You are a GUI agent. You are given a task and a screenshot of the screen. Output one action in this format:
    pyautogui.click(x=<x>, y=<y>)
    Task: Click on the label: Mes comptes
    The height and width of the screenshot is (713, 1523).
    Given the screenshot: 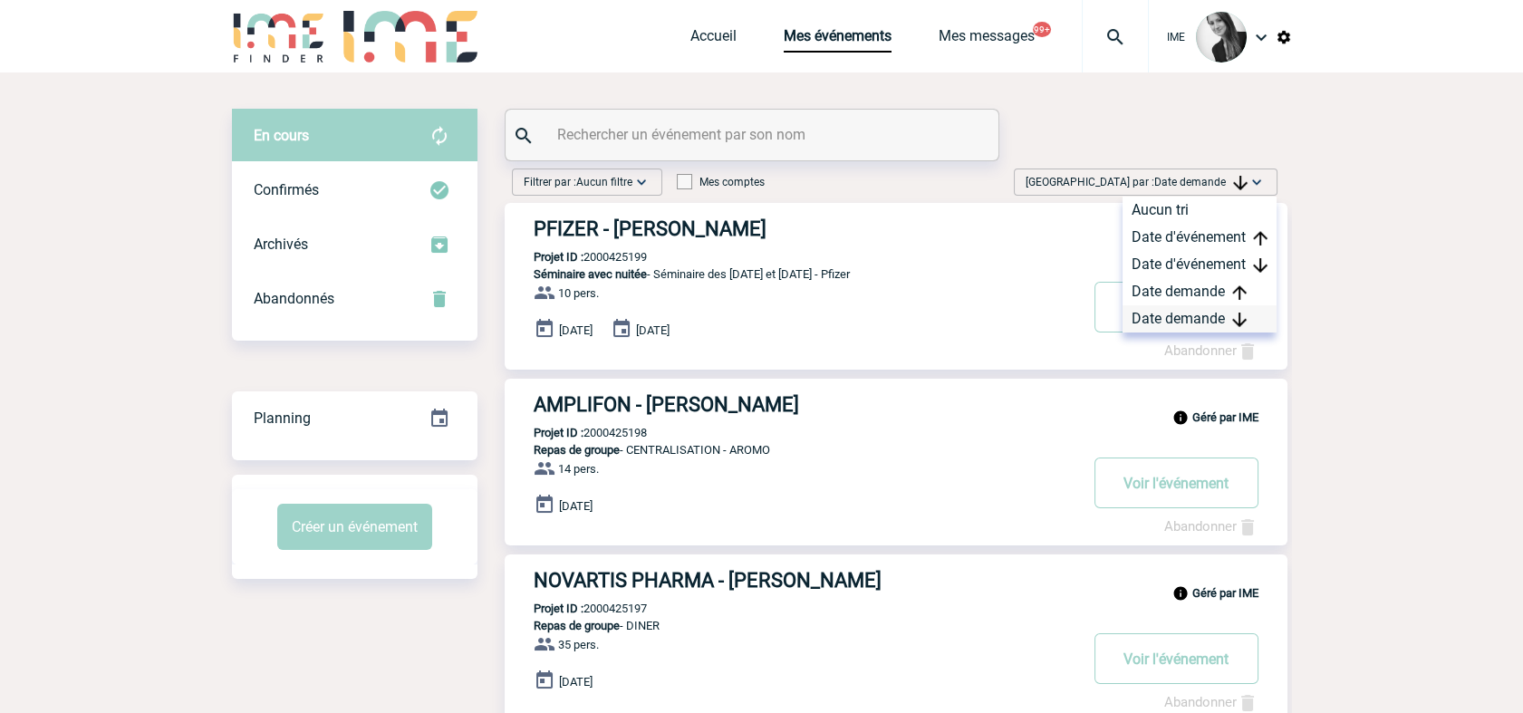 What is the action you would take?
    pyautogui.click(x=720, y=182)
    